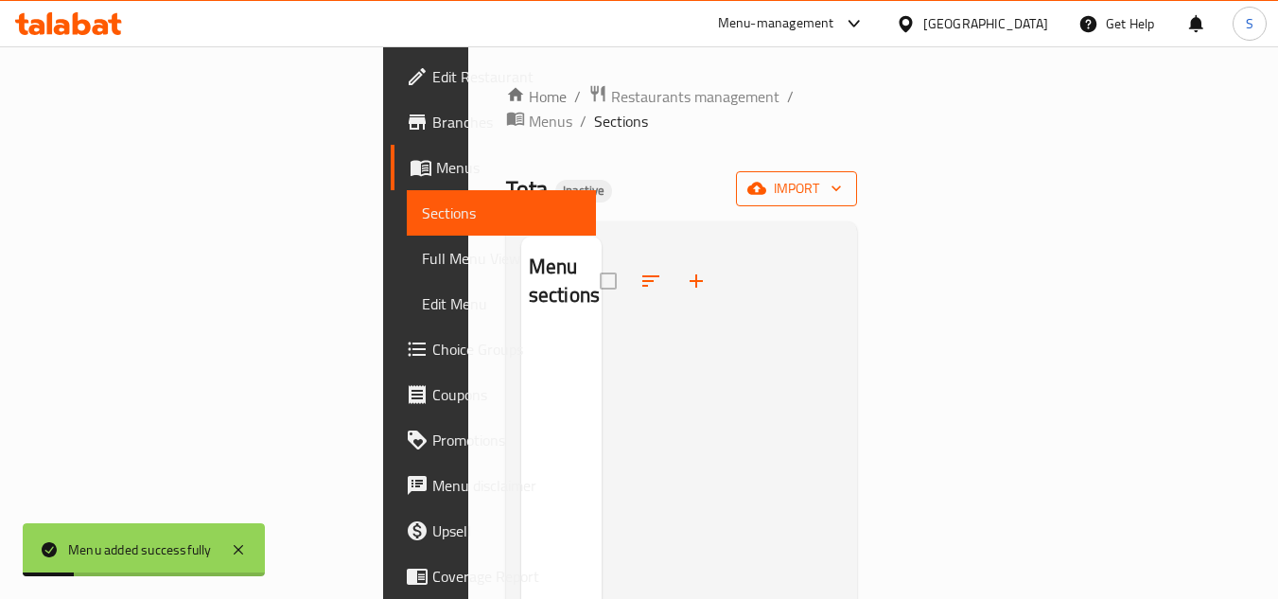 The image size is (1278, 599). What do you see at coordinates (776, 24) in the screenshot?
I see `div: Menu-management` at bounding box center [776, 24].